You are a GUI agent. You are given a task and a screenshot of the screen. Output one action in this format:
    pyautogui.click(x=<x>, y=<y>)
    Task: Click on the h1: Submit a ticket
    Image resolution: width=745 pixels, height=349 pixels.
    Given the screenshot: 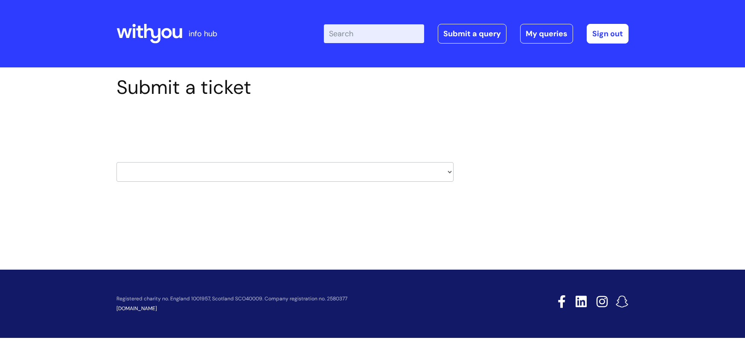 What is the action you would take?
    pyautogui.click(x=285, y=88)
    